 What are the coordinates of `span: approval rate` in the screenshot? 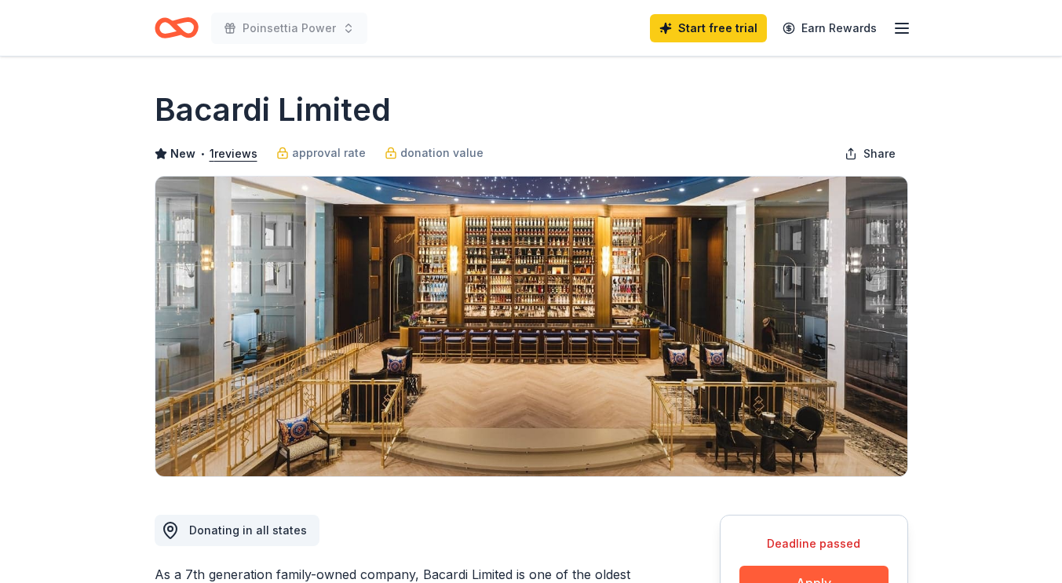 It's located at (329, 153).